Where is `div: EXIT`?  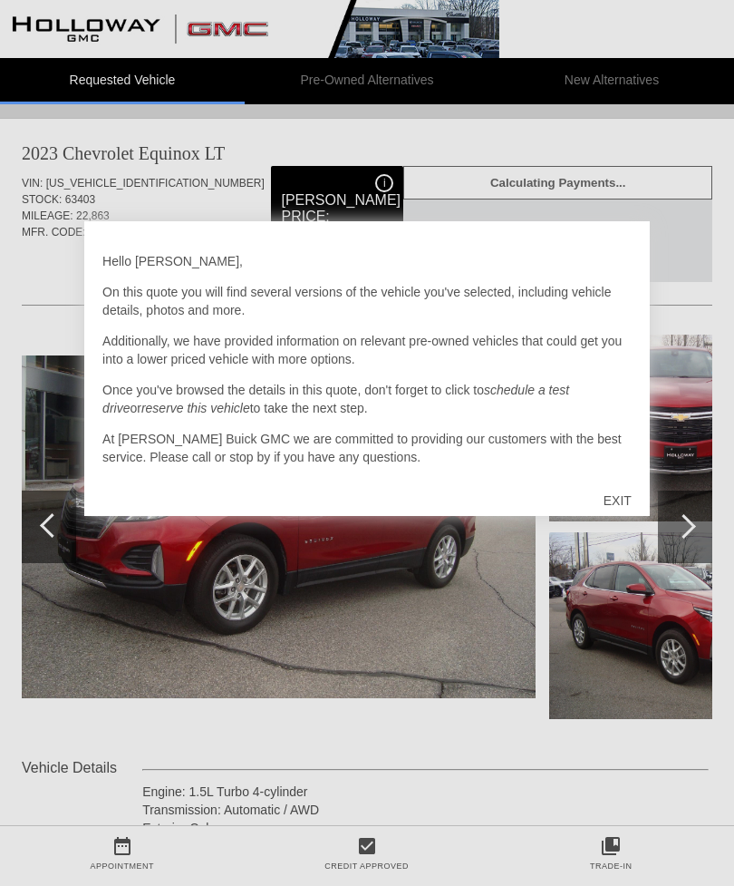 div: EXIT is located at coordinates (617, 500).